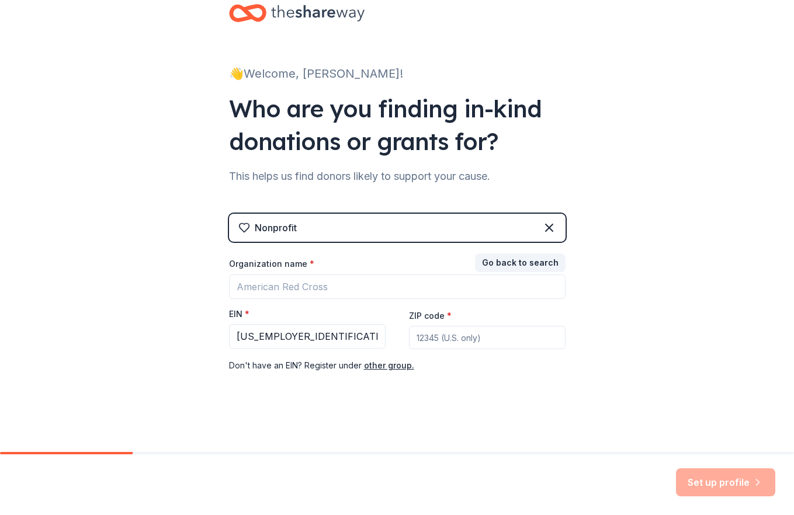 This screenshot has height=515, width=794. Describe the element at coordinates (520, 263) in the screenshot. I see `button: Go back to search` at that location.